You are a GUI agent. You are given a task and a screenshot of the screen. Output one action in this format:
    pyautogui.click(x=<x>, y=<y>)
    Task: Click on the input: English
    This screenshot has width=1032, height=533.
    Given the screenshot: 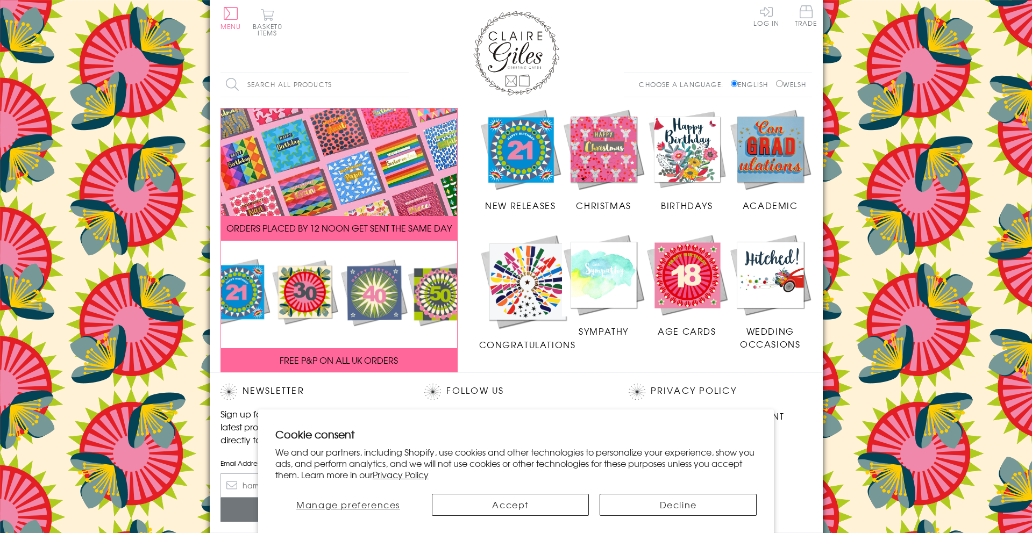 What is the action you would take?
    pyautogui.click(x=734, y=83)
    